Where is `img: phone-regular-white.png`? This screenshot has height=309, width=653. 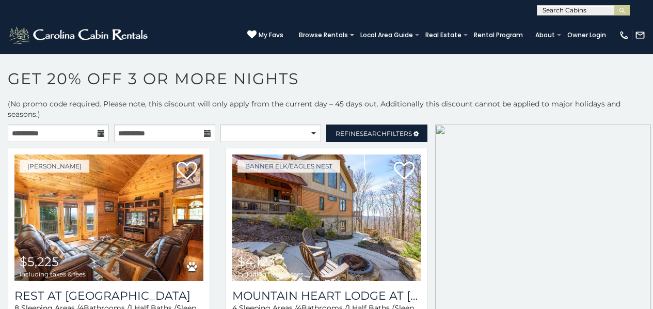
img: phone-regular-white.png is located at coordinates (624, 35).